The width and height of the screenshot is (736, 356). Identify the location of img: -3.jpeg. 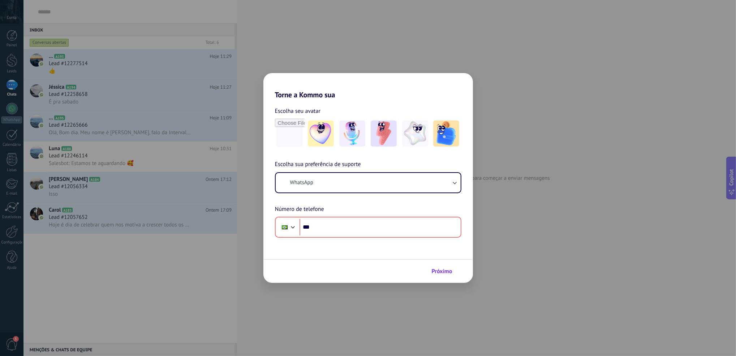
(384, 133).